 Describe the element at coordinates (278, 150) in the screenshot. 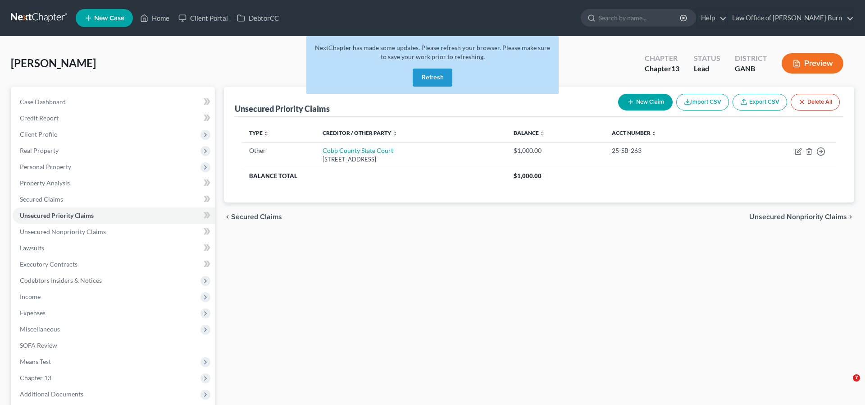

I see `div: Other` at that location.